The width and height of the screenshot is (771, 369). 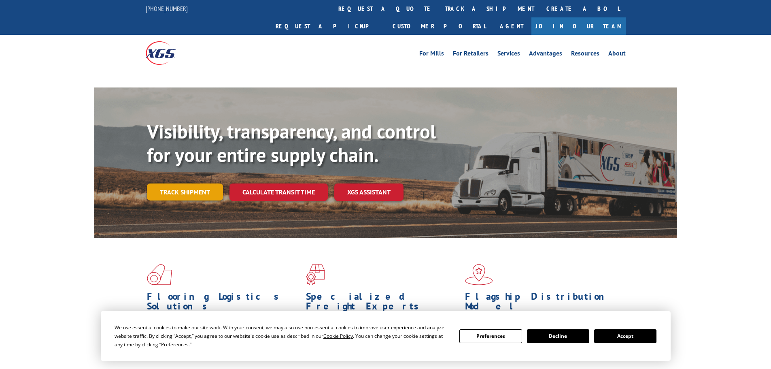 I want to click on button: Preferences, so click(x=491, y=336).